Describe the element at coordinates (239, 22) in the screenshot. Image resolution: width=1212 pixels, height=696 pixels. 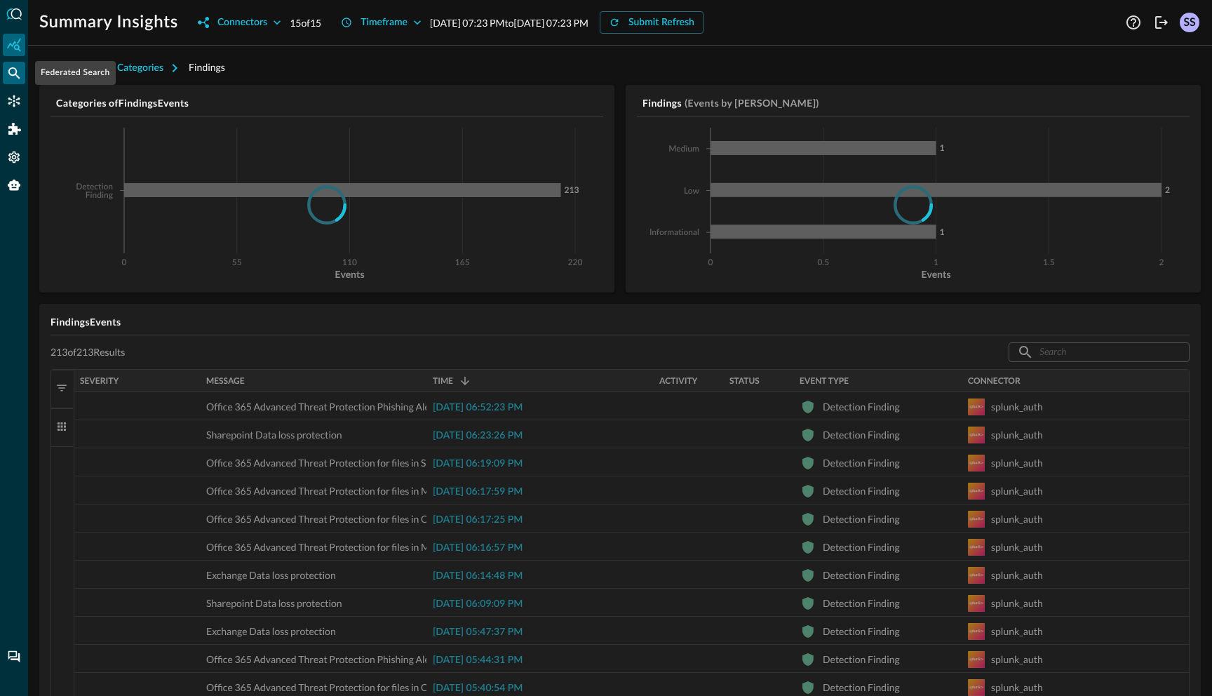
I see `button: Connectors` at that location.